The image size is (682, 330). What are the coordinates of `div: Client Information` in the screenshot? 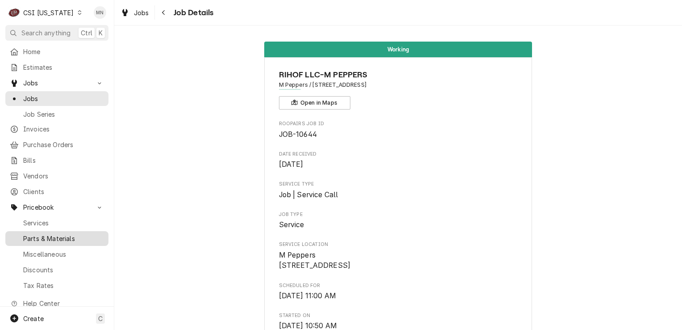 It's located at (398, 89).